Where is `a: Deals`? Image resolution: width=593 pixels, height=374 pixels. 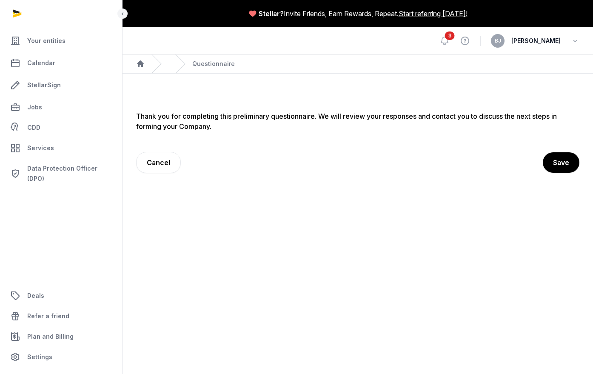
a: Deals is located at coordinates (61, 295).